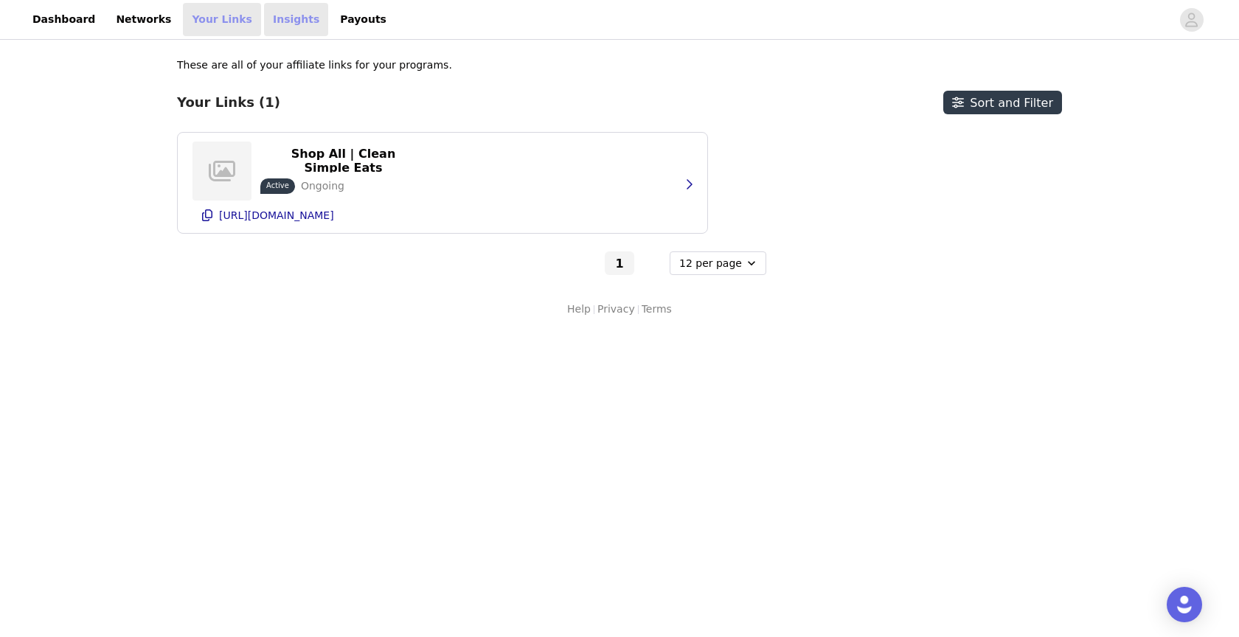  I want to click on p: Privacy, so click(616, 309).